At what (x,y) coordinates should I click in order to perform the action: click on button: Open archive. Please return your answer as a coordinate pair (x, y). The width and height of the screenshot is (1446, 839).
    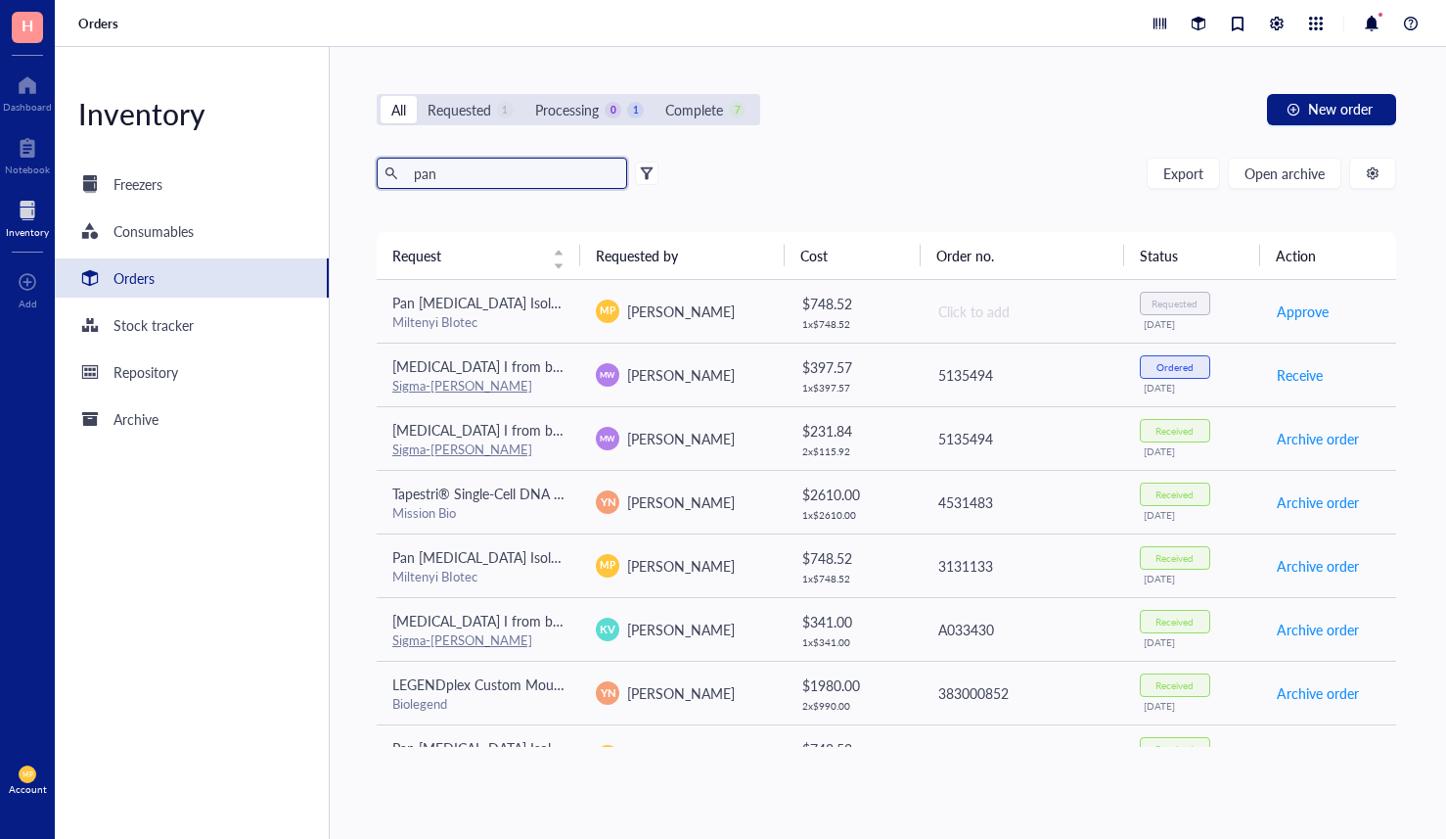
    Looking at the image, I should click on (1285, 173).